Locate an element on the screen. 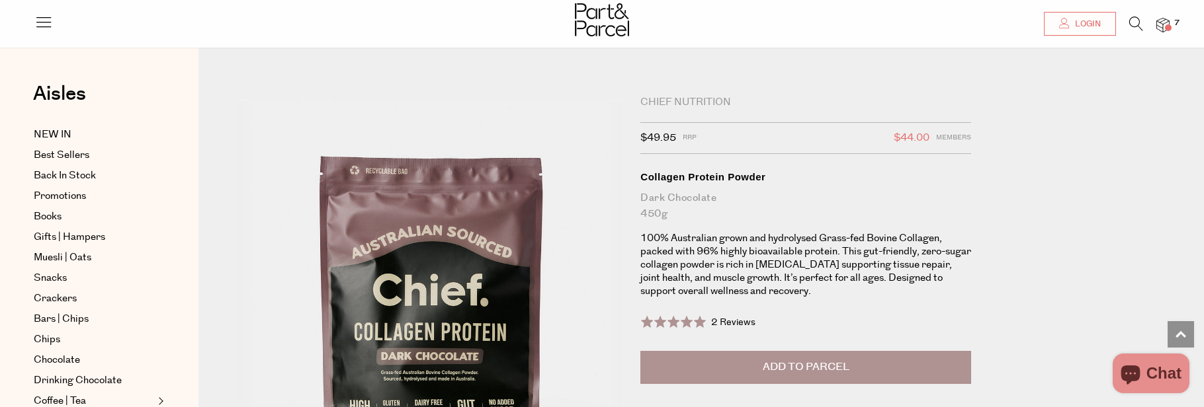 The image size is (1204, 407). span: Aisles is located at coordinates (60, 94).